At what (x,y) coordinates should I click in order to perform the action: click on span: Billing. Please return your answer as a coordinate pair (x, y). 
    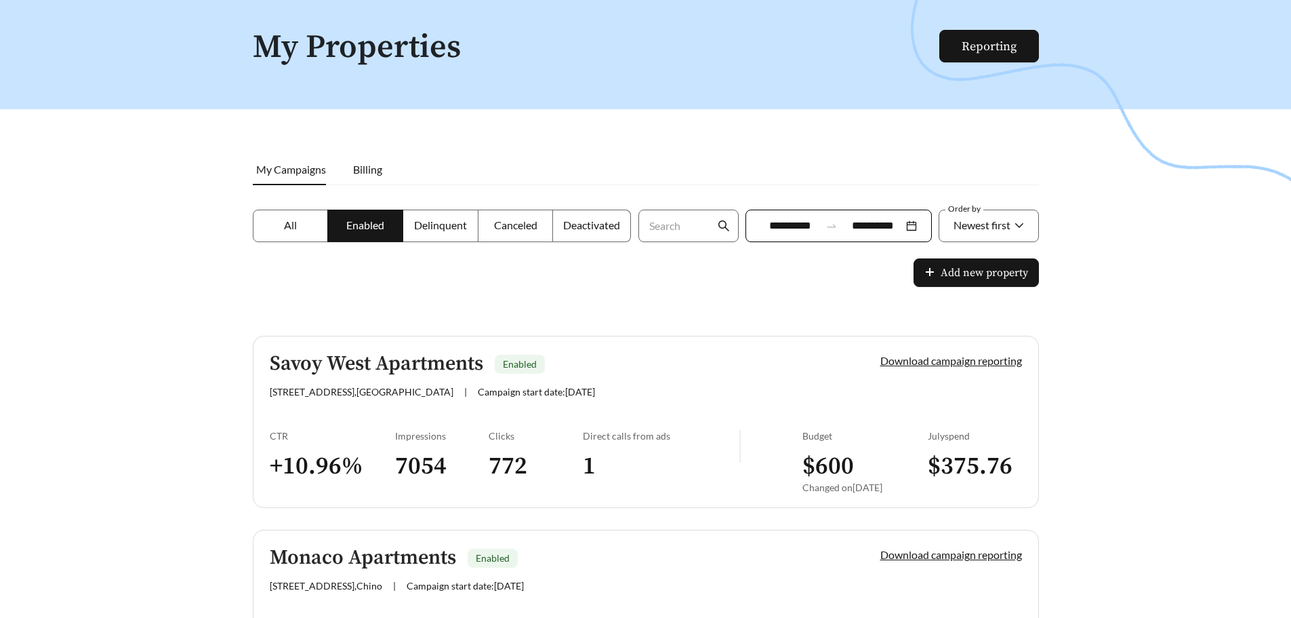
    Looking at the image, I should click on (367, 169).